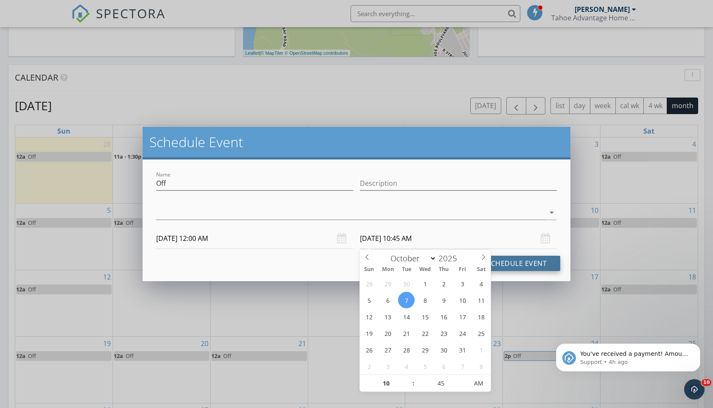 Image resolution: width=713 pixels, height=408 pixels. Describe the element at coordinates (388, 270) in the screenshot. I see `span: Mon` at that location.